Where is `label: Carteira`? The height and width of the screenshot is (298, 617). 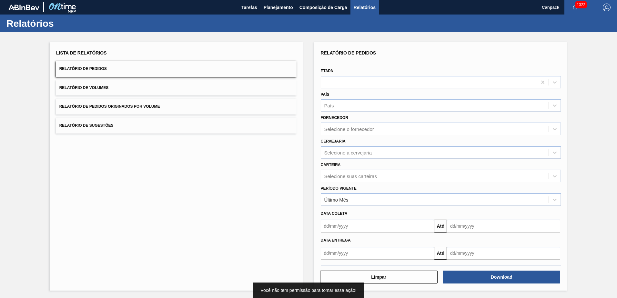
label: Carteira is located at coordinates (331, 165).